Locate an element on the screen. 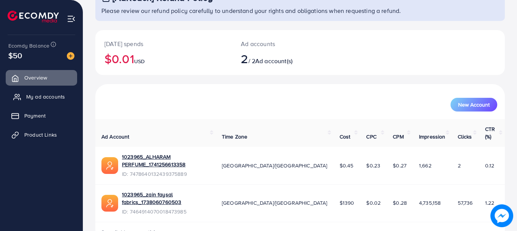 The width and height of the screenshot is (517, 231). span: Overview is located at coordinates (36, 78).